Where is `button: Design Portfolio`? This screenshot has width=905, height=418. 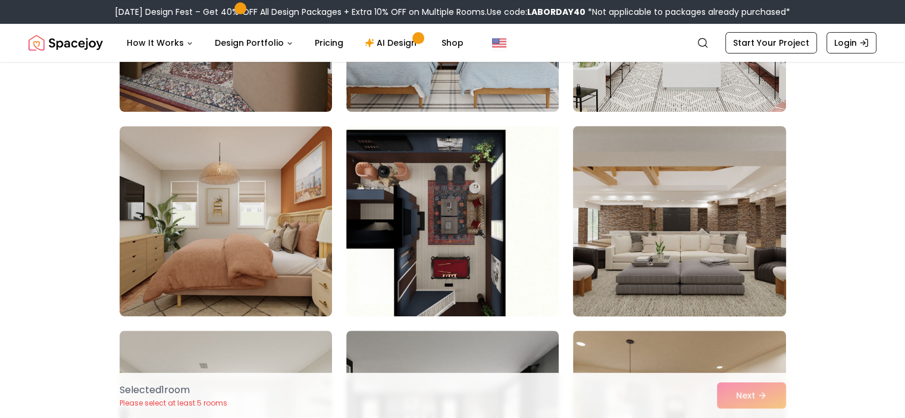
button: Design Portfolio is located at coordinates (254, 43).